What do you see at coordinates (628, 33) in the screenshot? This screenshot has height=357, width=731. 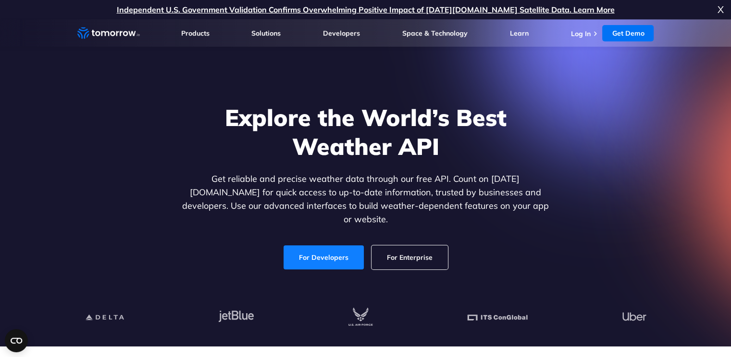 I see `a: Get Demo` at bounding box center [628, 33].